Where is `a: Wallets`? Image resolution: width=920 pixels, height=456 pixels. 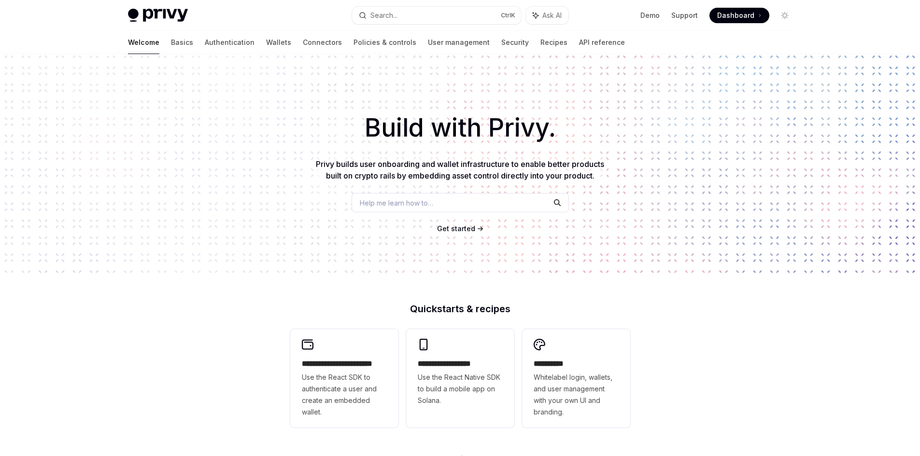
a: Wallets is located at coordinates (279, 42).